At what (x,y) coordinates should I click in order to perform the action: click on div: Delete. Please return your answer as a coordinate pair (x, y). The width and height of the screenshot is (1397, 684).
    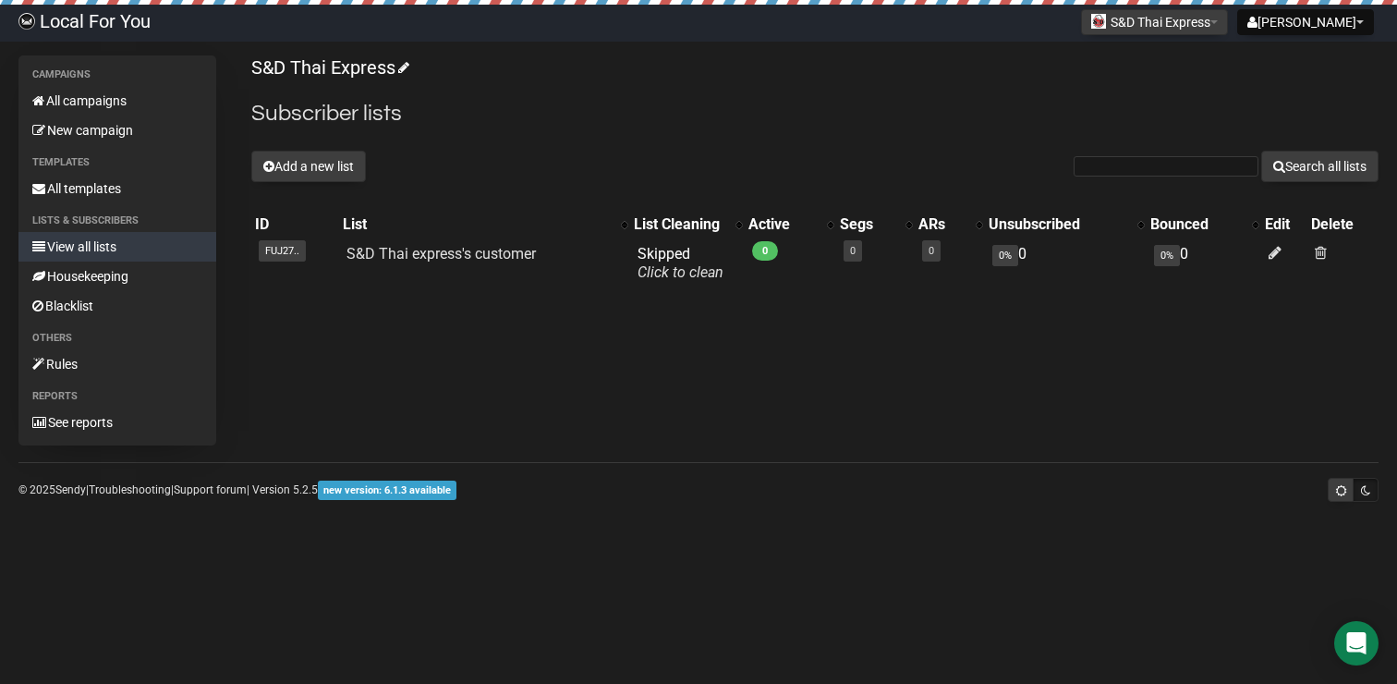
    Looking at the image, I should click on (1343, 225).